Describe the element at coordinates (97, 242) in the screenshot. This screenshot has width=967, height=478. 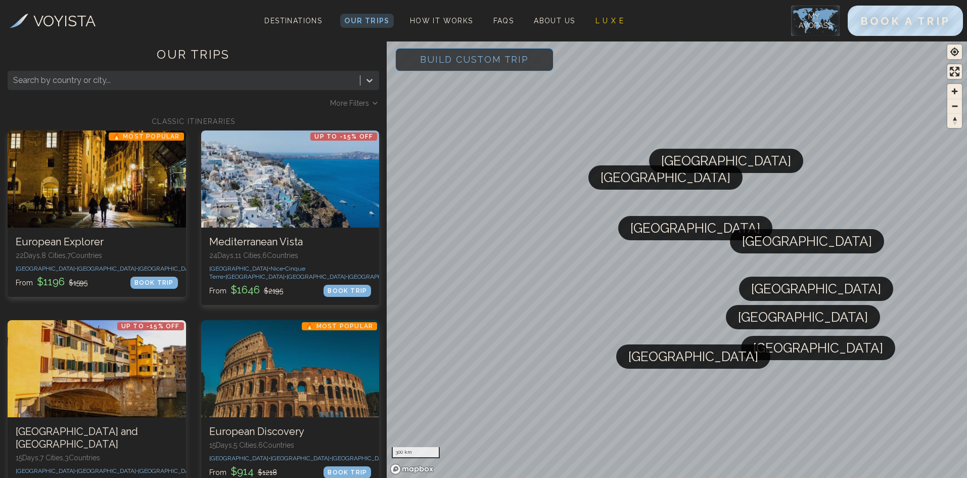
I see `h3: European Explorer` at that location.